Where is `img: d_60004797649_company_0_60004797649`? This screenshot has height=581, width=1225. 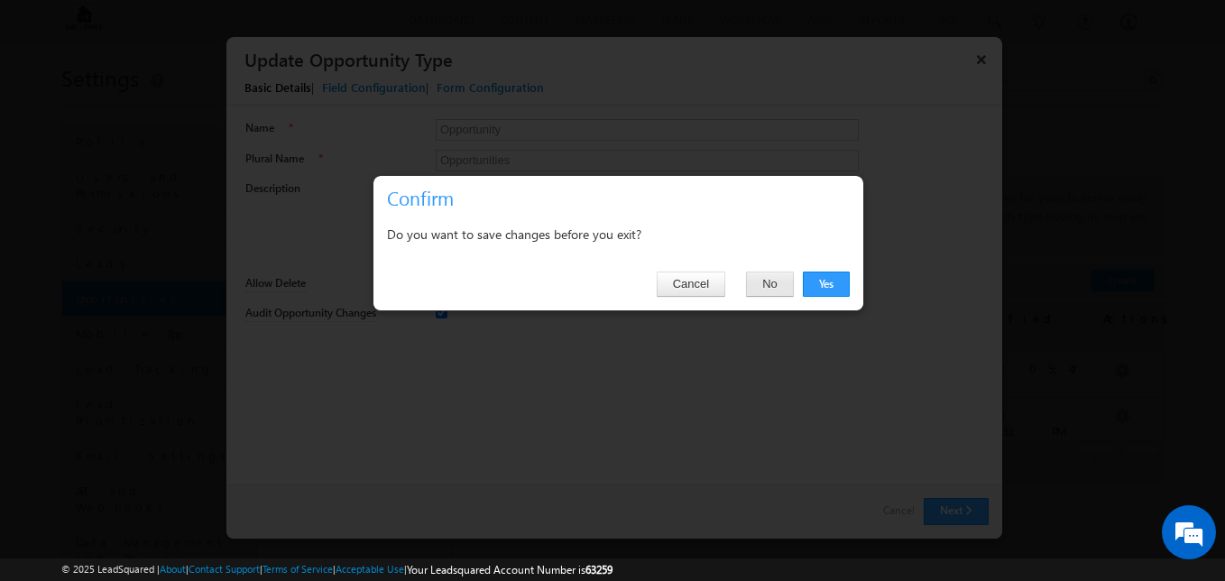 img: d_60004797649_company_0_60004797649 is located at coordinates (53, 106).